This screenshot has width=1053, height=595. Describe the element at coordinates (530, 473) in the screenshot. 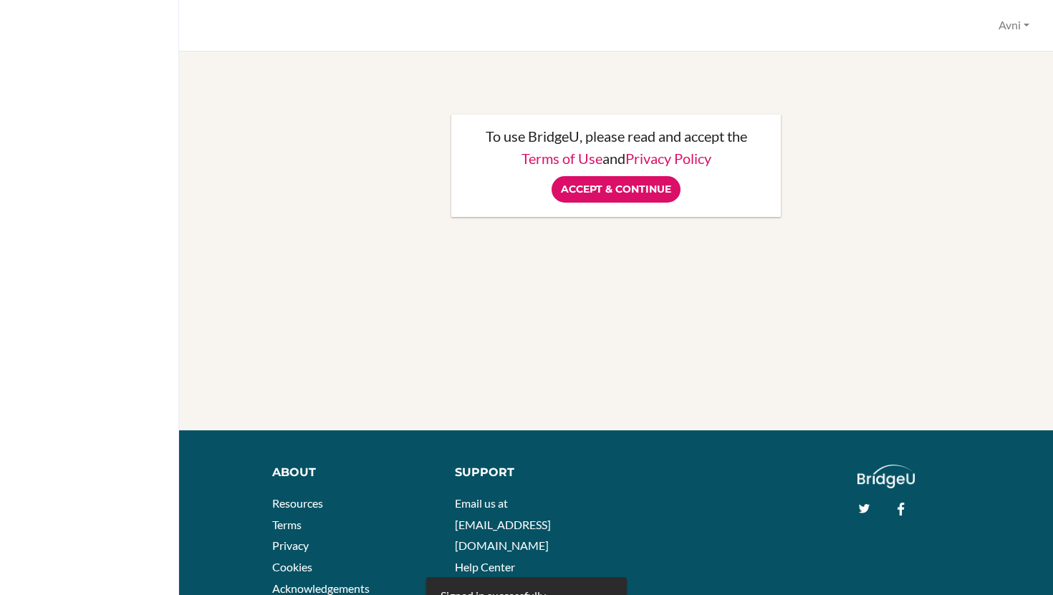

I see `div: Support` at that location.